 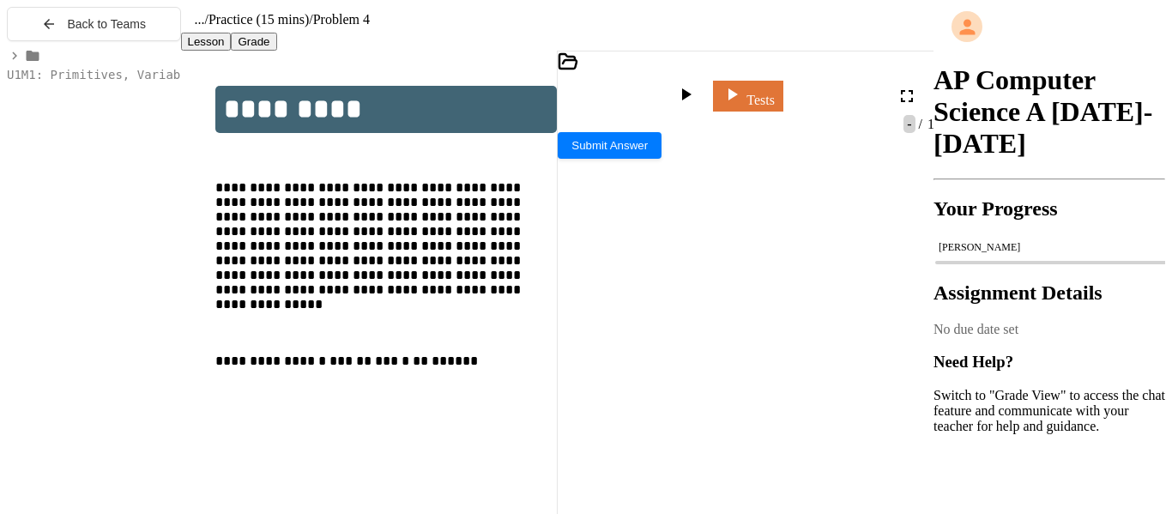 I want to click on span: Submit Answer, so click(x=609, y=145).